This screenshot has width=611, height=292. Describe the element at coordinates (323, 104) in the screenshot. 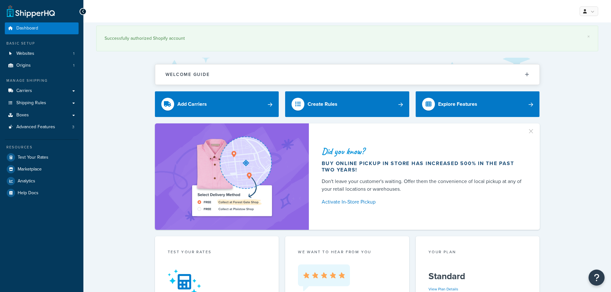

I see `div: Create Rules` at that location.